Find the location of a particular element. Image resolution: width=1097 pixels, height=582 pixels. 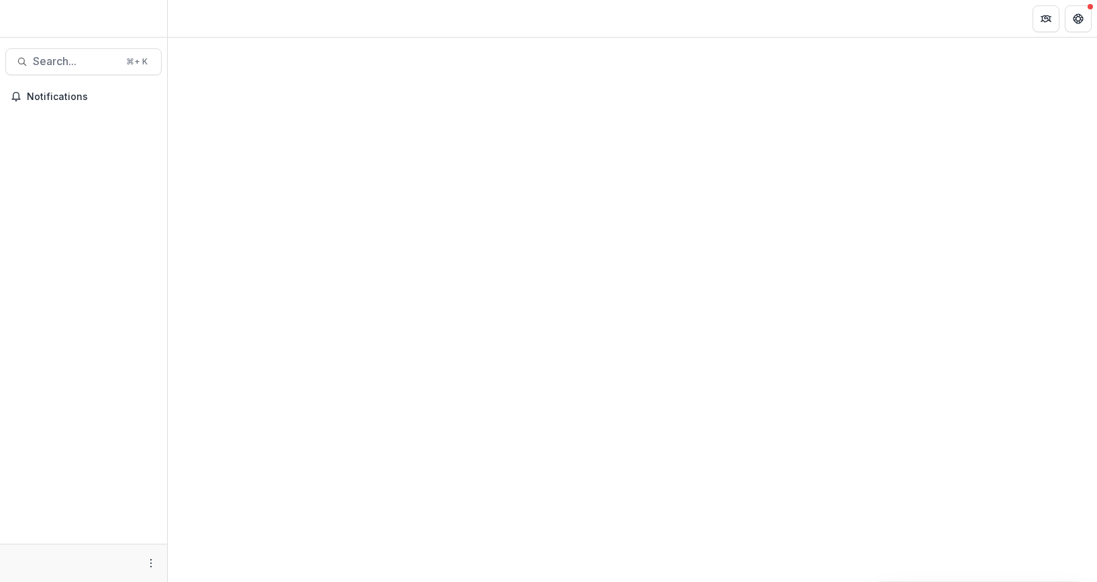

button: Notifications is located at coordinates (83, 97).